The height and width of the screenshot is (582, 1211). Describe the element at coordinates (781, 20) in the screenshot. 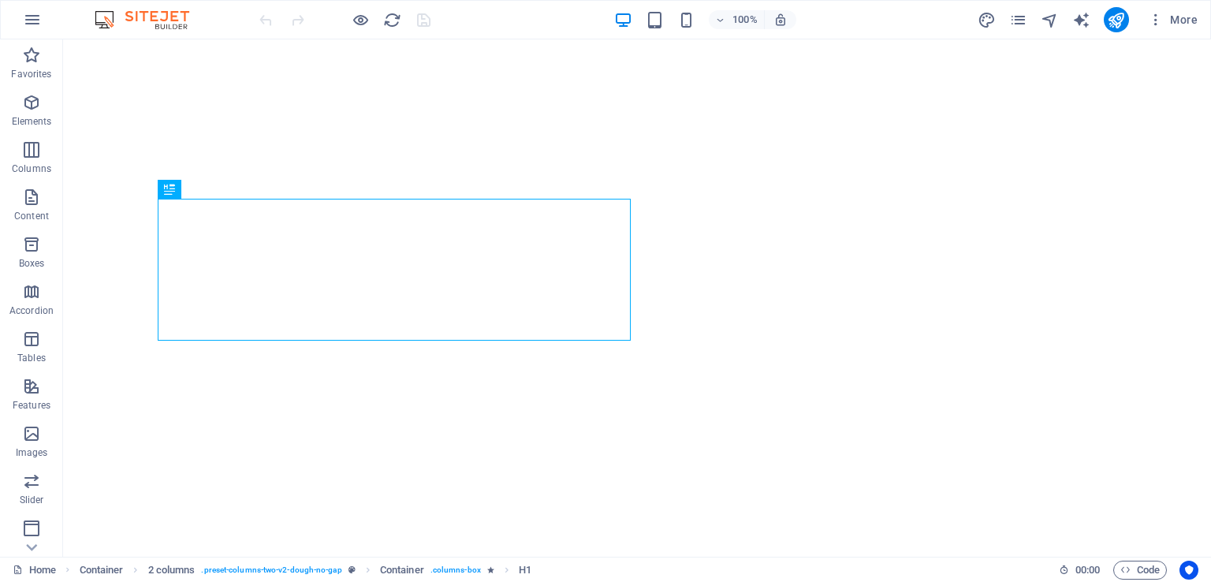

I see `i: On resize automatically adjust zoom level to fit chosen device.` at that location.